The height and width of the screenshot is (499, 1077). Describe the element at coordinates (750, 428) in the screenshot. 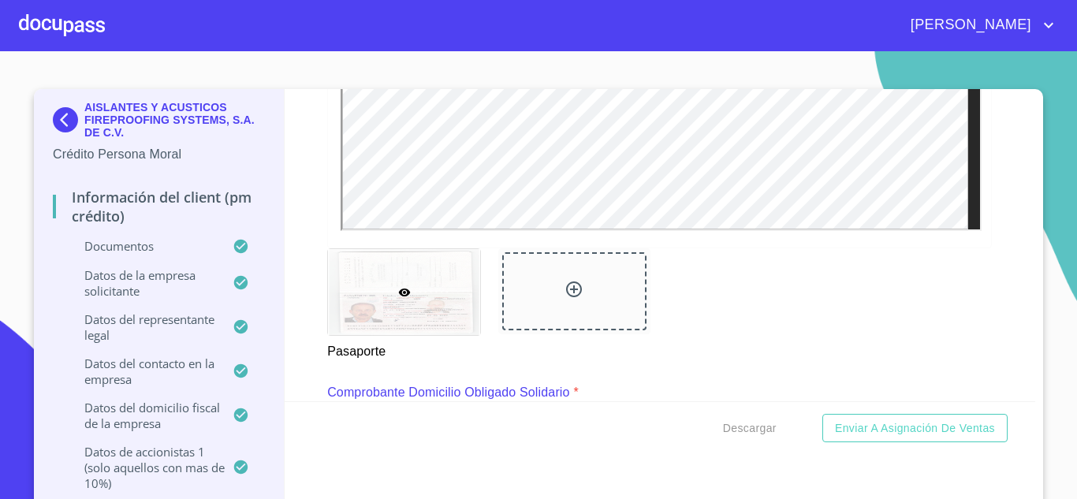

I see `span: Descargar` at that location.